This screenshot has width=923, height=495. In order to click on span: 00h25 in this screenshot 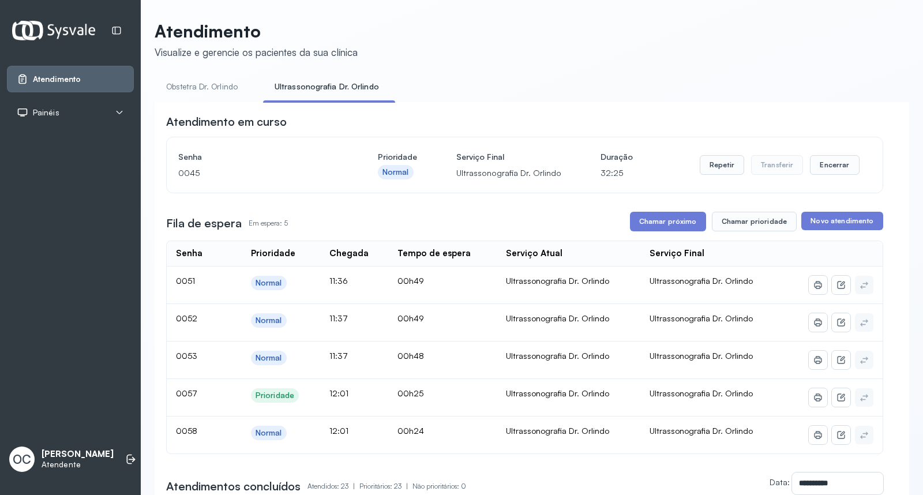, I will do `click(410, 393)`.